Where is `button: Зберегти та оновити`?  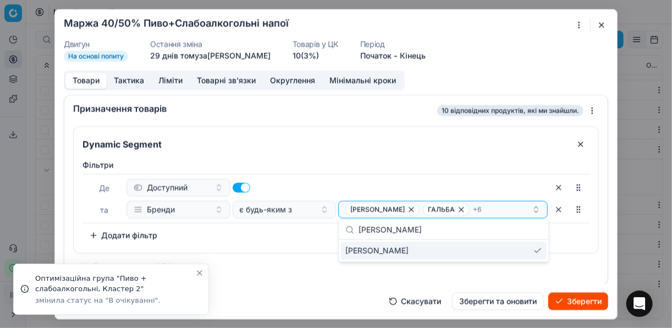
button: Зберегти та оновити is located at coordinates (498, 301).